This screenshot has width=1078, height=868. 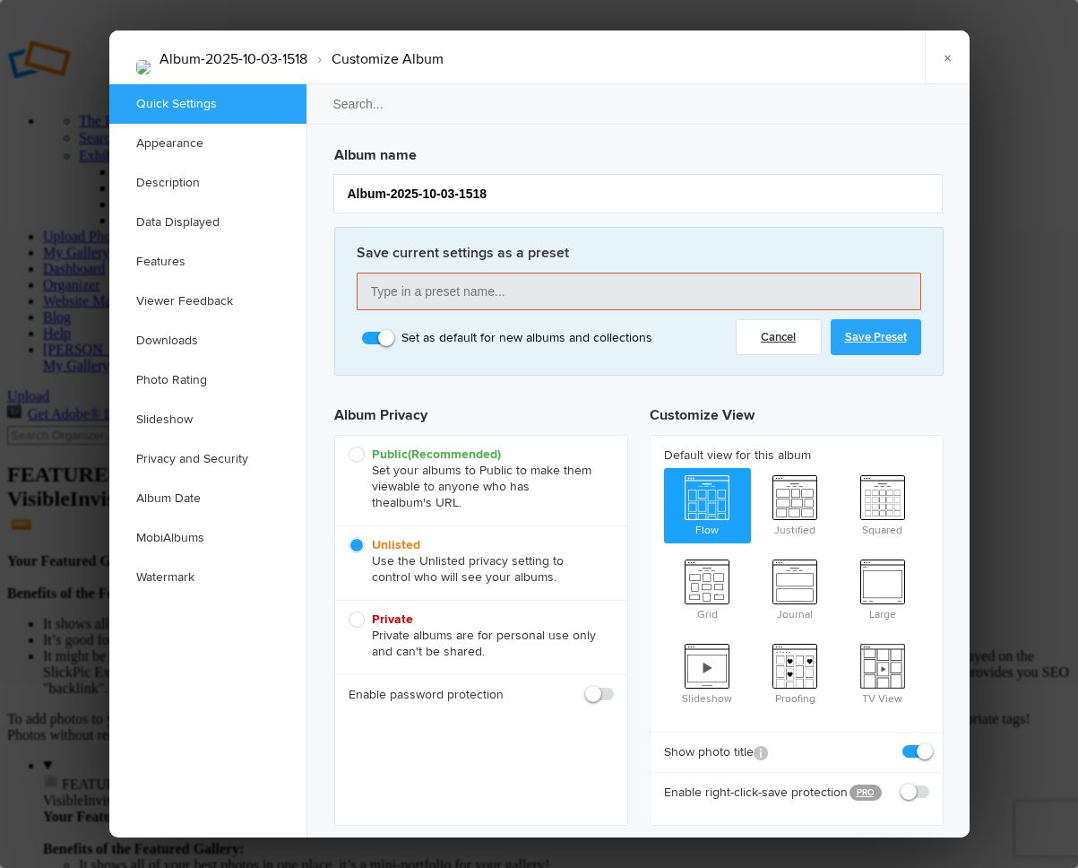 I want to click on a: Description, so click(x=208, y=183).